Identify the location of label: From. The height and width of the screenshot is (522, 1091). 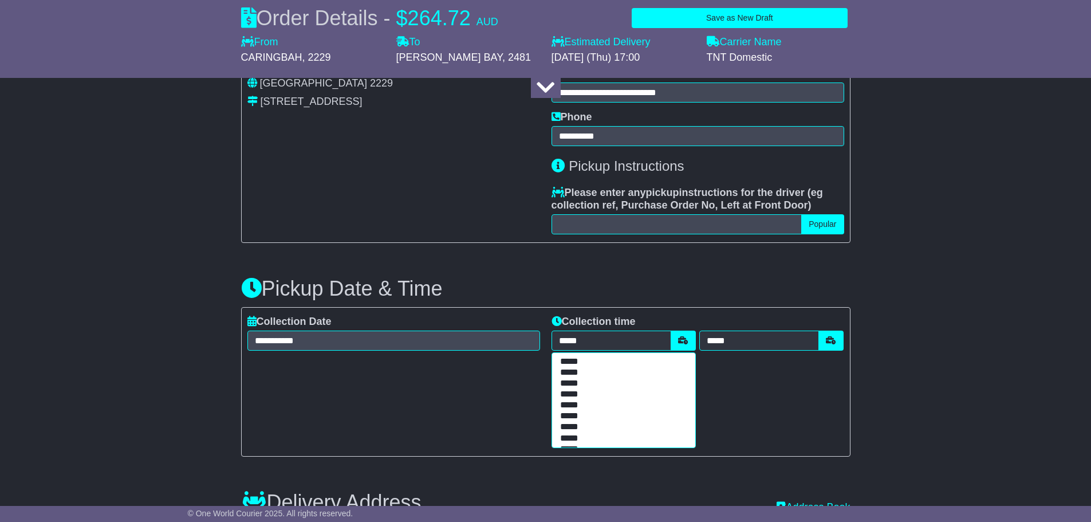
(259, 42).